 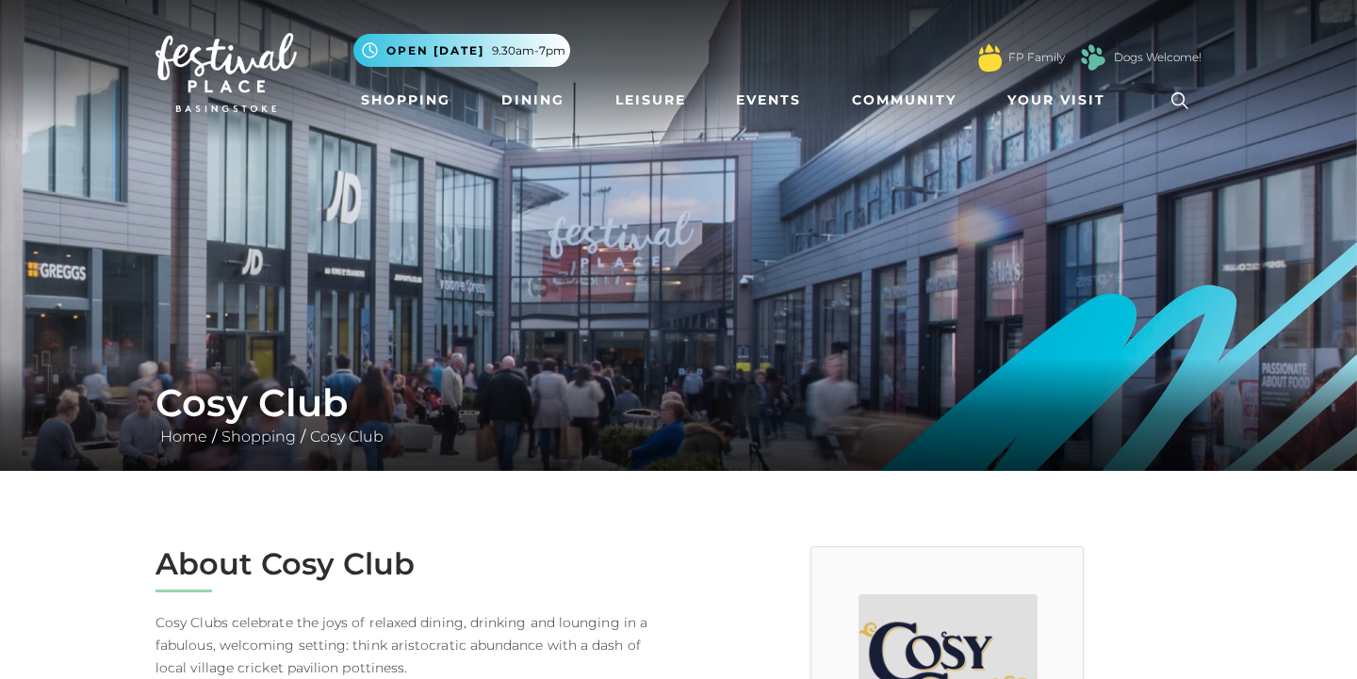 What do you see at coordinates (410, 645) in the screenshot?
I see `p: Cosy Clubs celebrate the joys of relaxed dining, drinking and lounging in a fabulous, welcoming s...` at bounding box center [410, 645].